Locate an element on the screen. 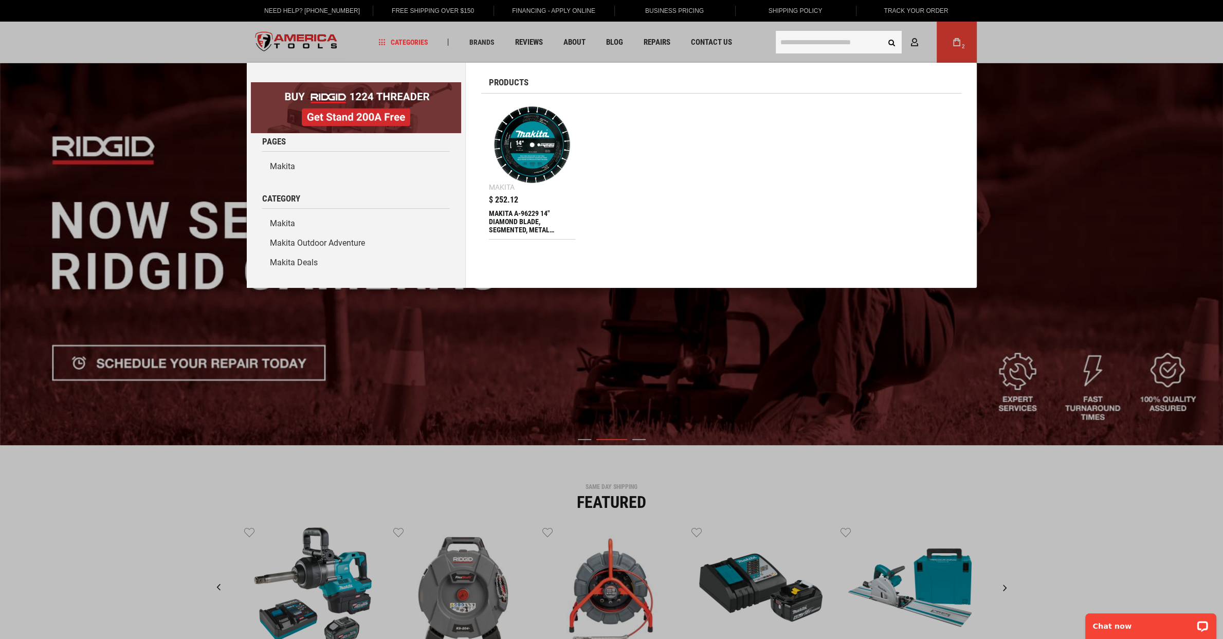  button: Search is located at coordinates (892, 42).